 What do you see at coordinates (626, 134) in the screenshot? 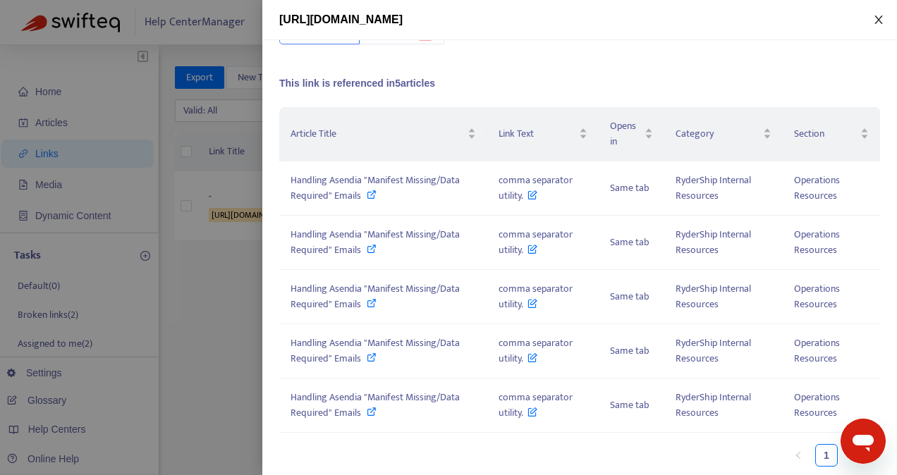
I see `span: Opens in` at bounding box center [626, 134].